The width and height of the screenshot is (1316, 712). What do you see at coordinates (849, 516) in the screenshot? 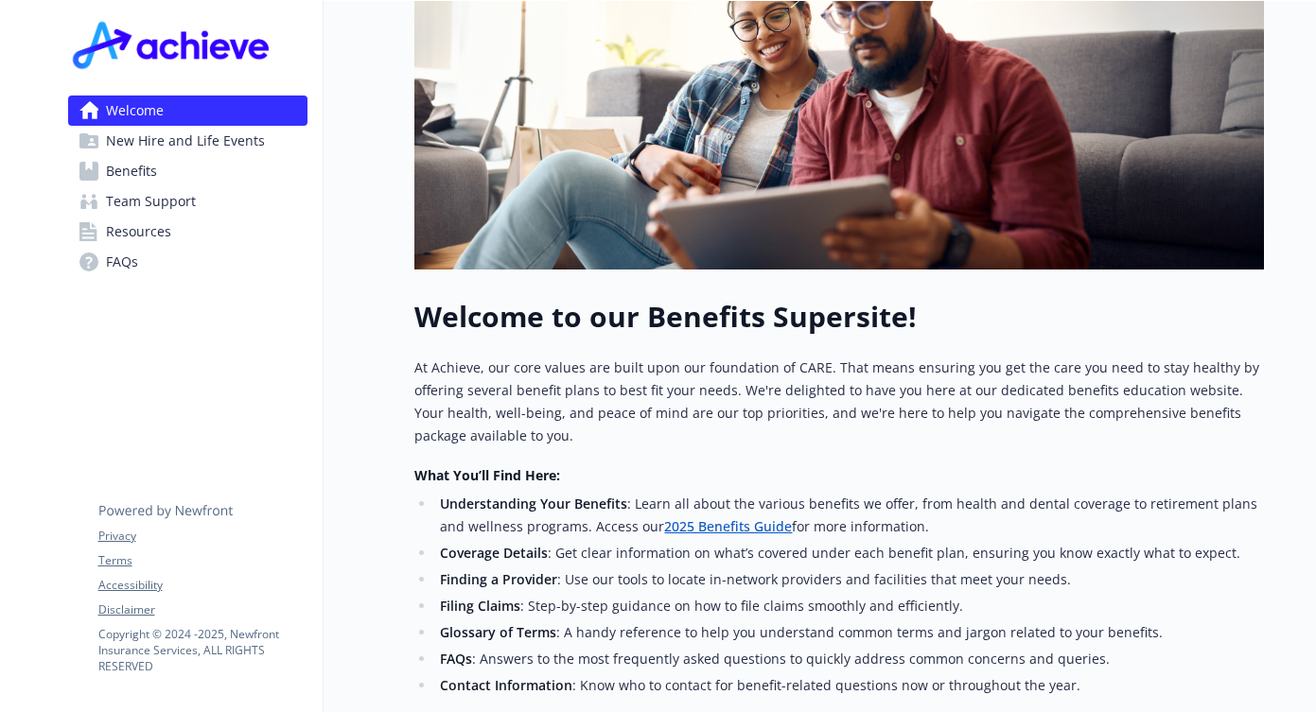
I see `li: : Learn all about the various benefits we offer, from health and dental coverage to retirement pl...` at bounding box center [849, 516].